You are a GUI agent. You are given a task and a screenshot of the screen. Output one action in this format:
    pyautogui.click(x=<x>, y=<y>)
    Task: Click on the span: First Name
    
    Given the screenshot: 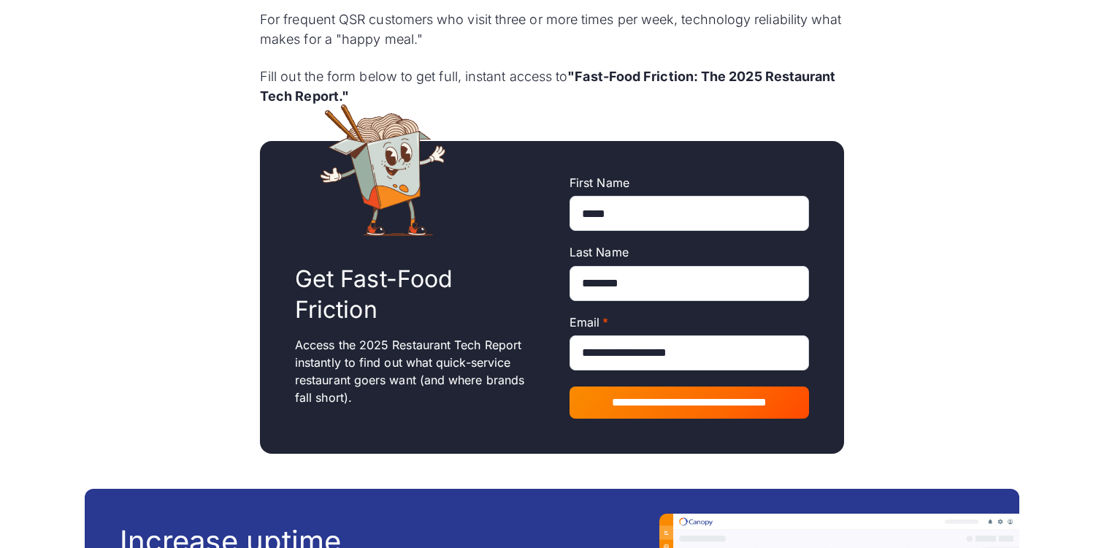 What is the action you would take?
    pyautogui.click(x=599, y=183)
    